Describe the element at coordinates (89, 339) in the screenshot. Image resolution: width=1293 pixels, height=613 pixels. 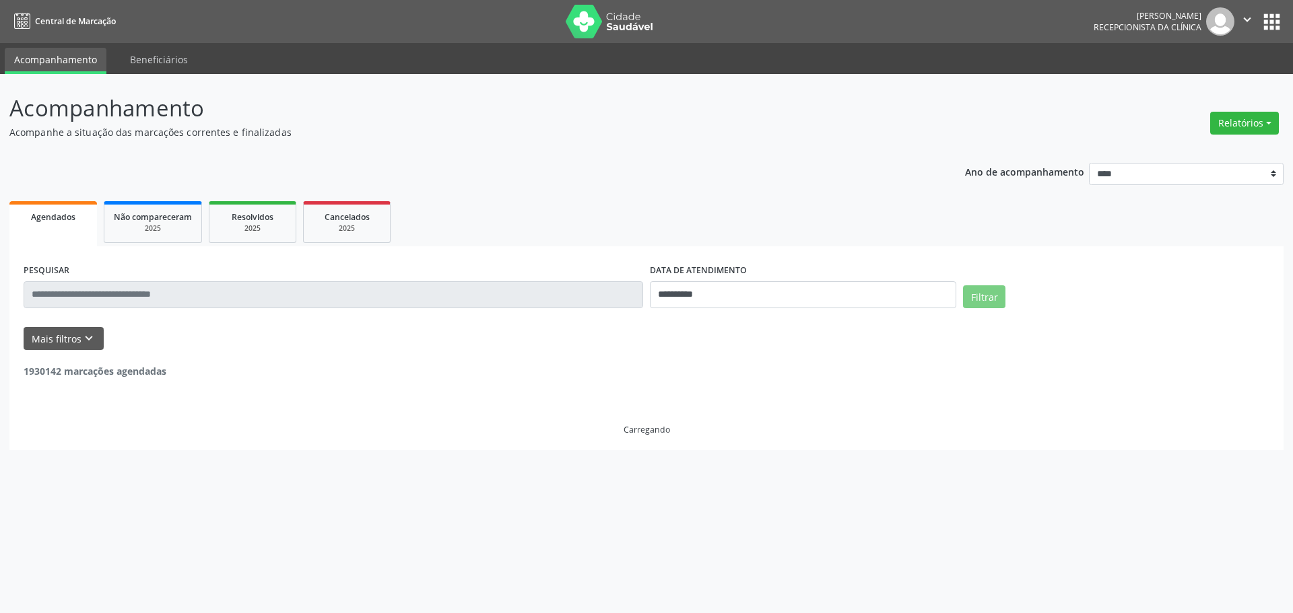
I see `i: keyboard_arrow_down` at that location.